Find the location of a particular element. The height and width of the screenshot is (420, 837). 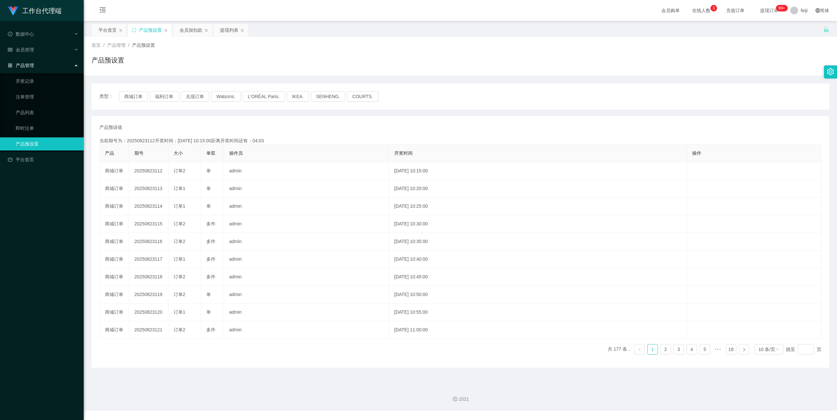

li: 3 is located at coordinates (679, 349).